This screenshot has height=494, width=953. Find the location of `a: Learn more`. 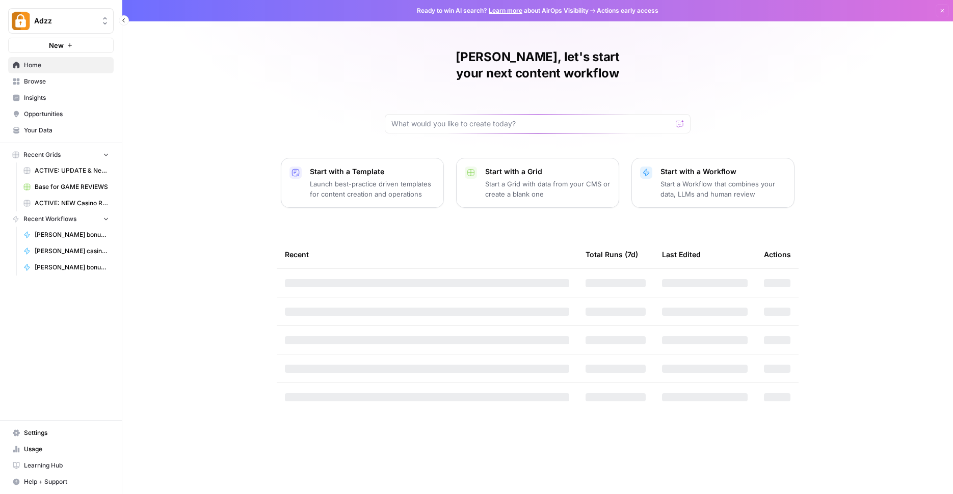

a: Learn more is located at coordinates (506, 10).